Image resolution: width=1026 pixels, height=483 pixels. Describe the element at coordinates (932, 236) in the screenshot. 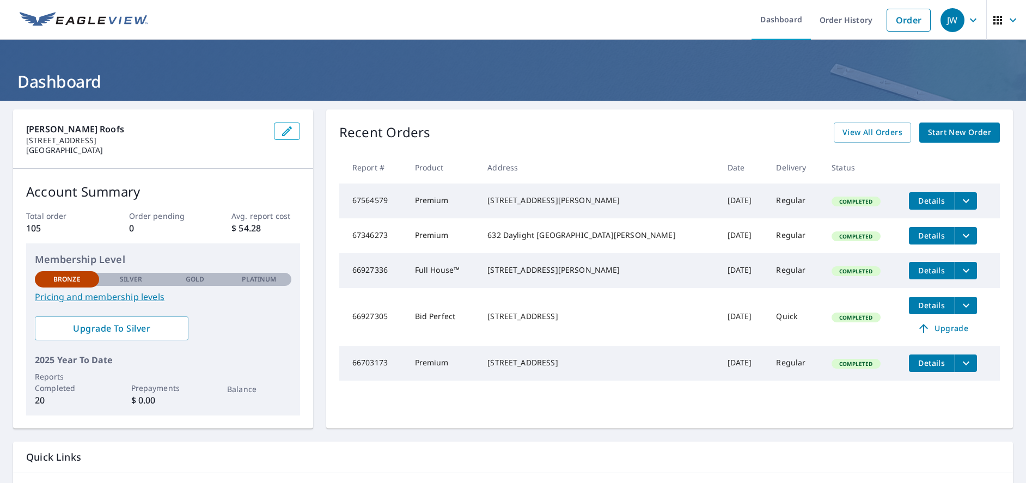

I see `button: detailsBtn-67346273` at that location.